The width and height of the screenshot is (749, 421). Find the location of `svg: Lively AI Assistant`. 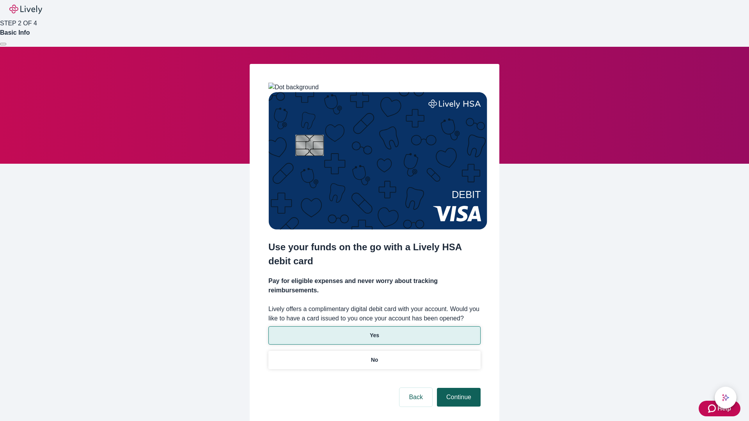

svg: Lively AI Assistant is located at coordinates (725, 398).